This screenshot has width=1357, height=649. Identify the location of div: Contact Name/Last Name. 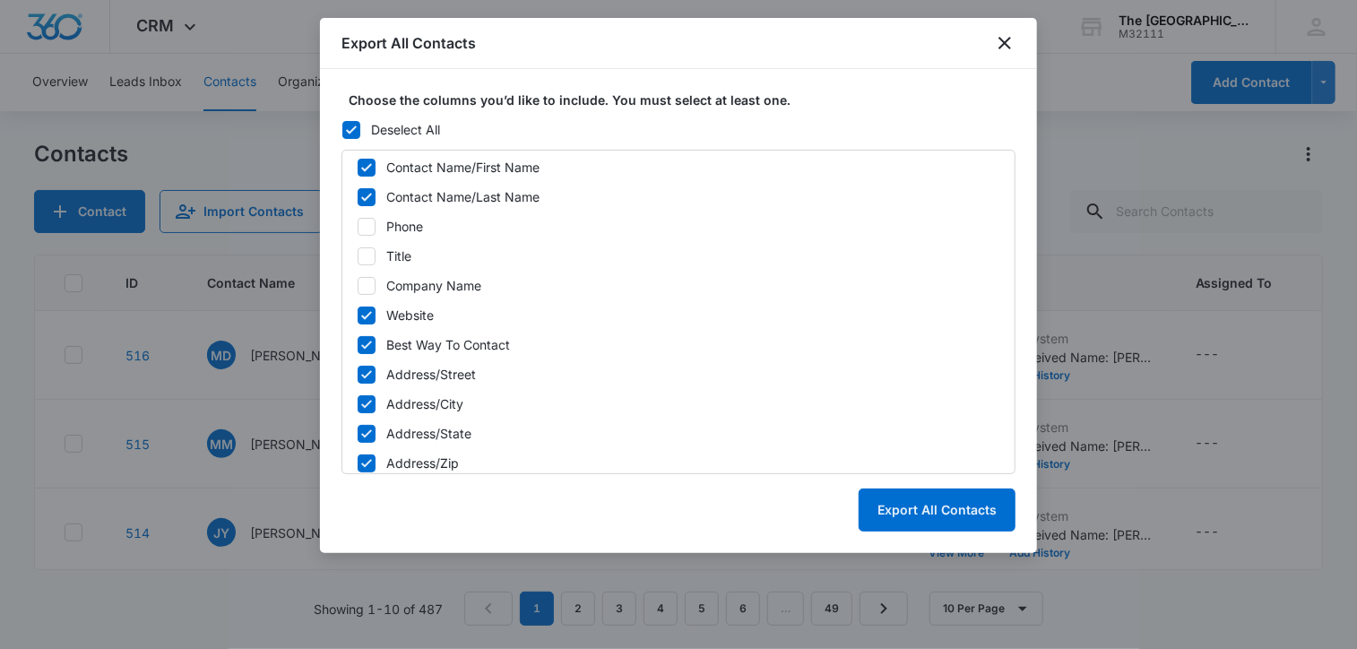
(462, 196).